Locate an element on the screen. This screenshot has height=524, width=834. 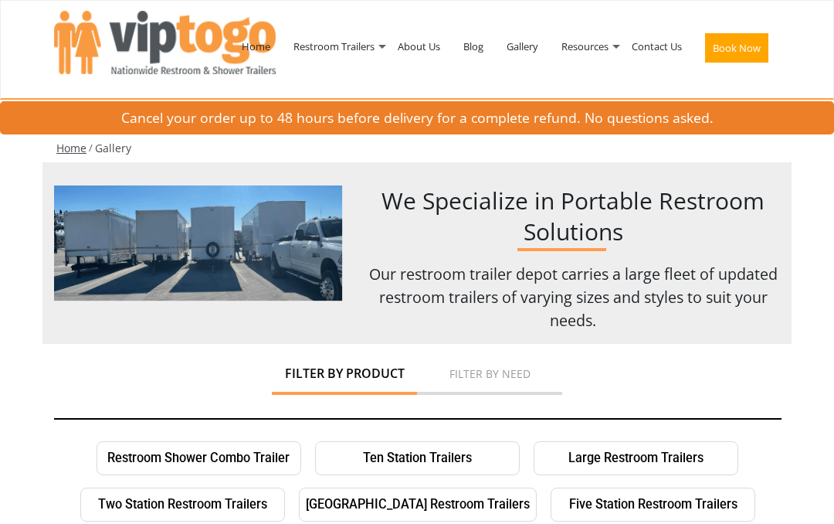
h1: We Specialize in Portable Restroom Solutions is located at coordinates (573, 216).